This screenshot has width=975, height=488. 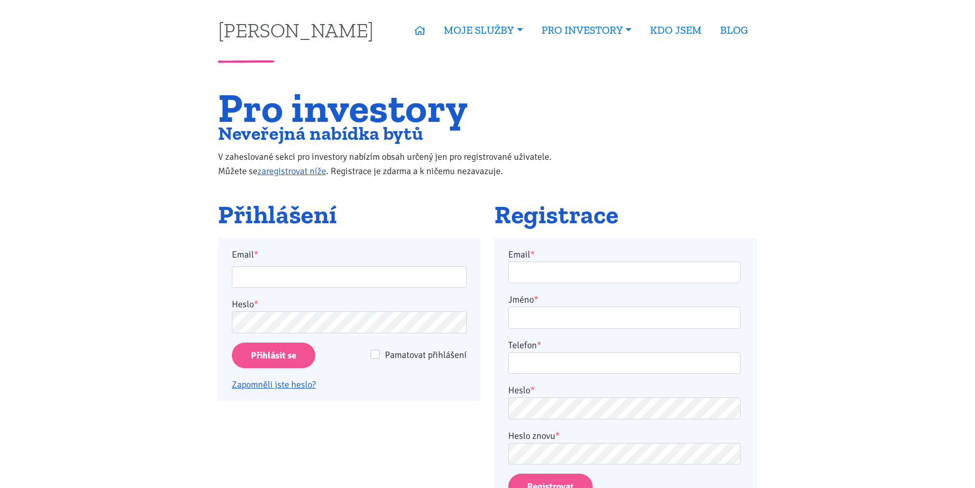 I want to click on a: MOJE SLUŽBY, so click(x=483, y=30).